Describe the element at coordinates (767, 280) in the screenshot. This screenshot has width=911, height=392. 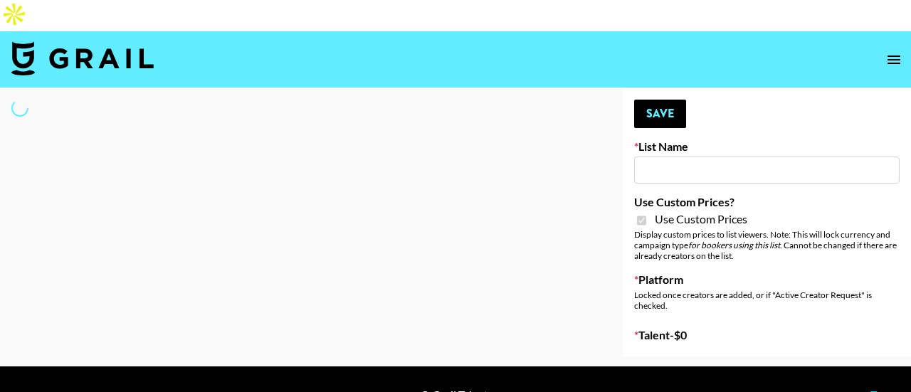
I see `label: Platform` at that location.